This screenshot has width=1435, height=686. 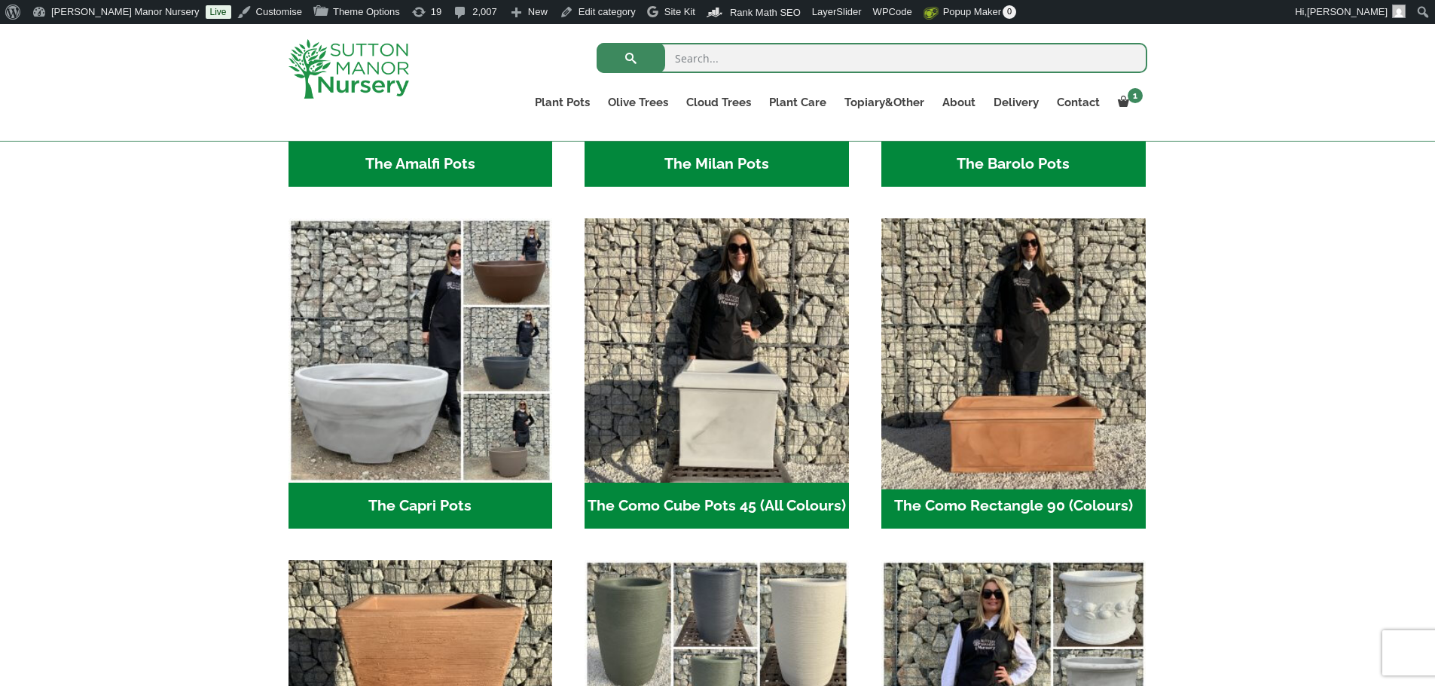 What do you see at coordinates (765, 12) in the screenshot?
I see `span: Rank Math SEO` at bounding box center [765, 12].